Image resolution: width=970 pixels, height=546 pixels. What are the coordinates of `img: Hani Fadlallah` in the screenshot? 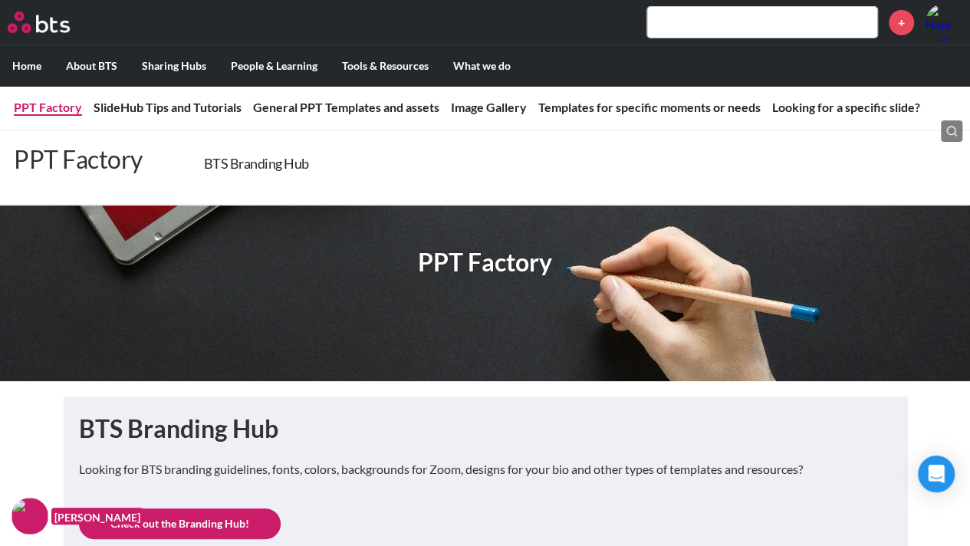 It's located at (944, 22).